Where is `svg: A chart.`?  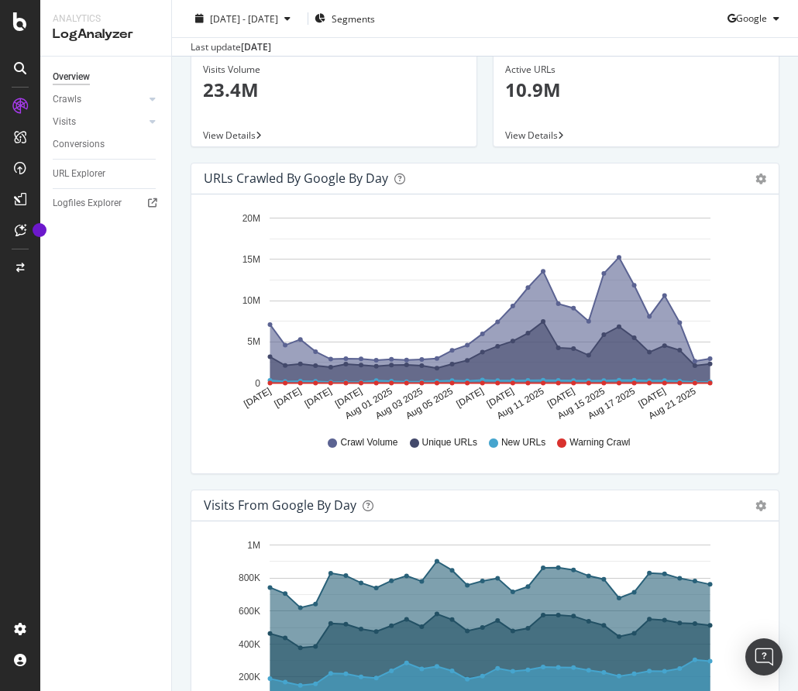
svg: A chart. is located at coordinates (479, 315).